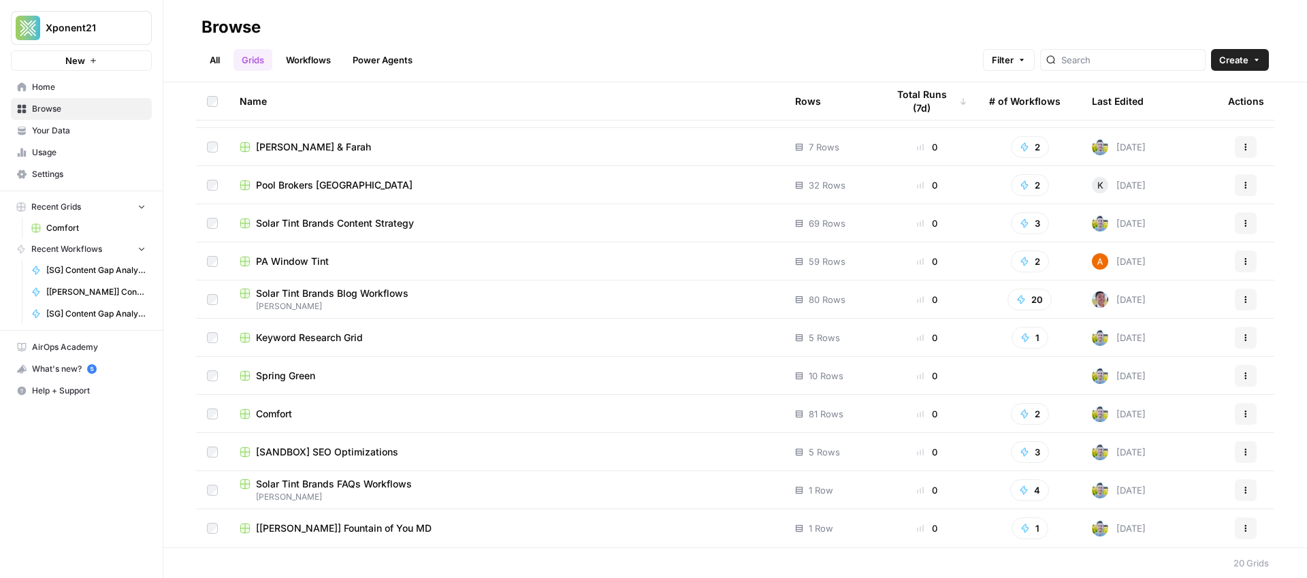  I want to click on span: Usage, so click(88, 152).